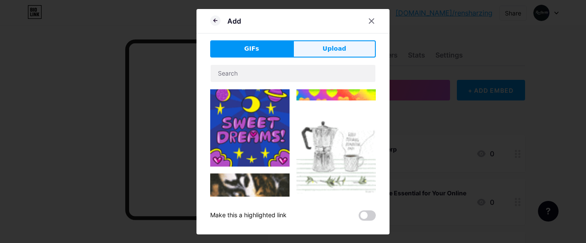 The height and width of the screenshot is (243, 586). I want to click on input: Search, so click(293, 73).